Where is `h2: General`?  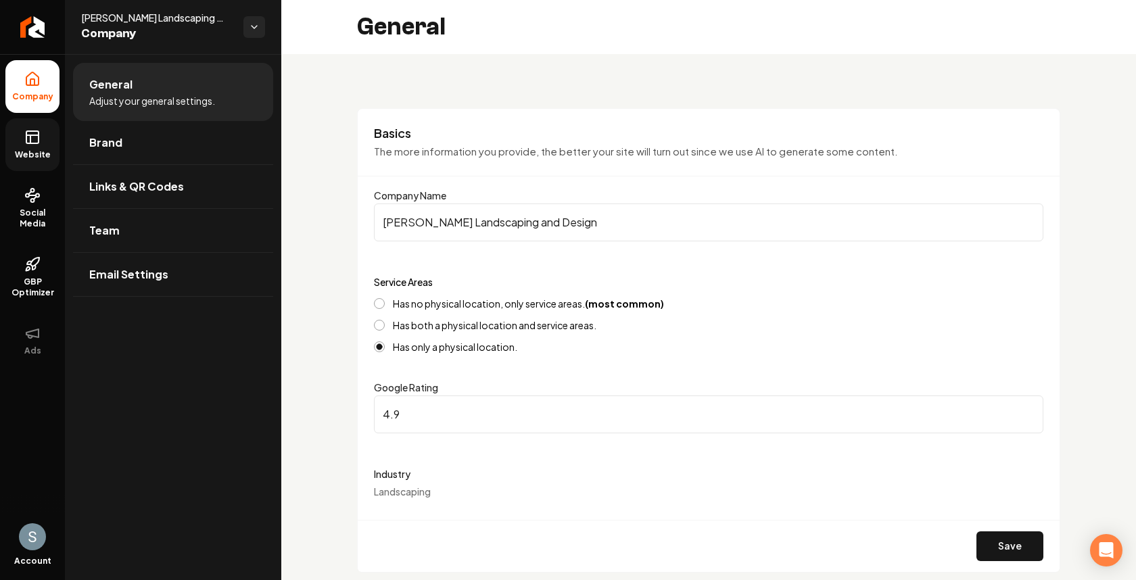 h2: General is located at coordinates (401, 27).